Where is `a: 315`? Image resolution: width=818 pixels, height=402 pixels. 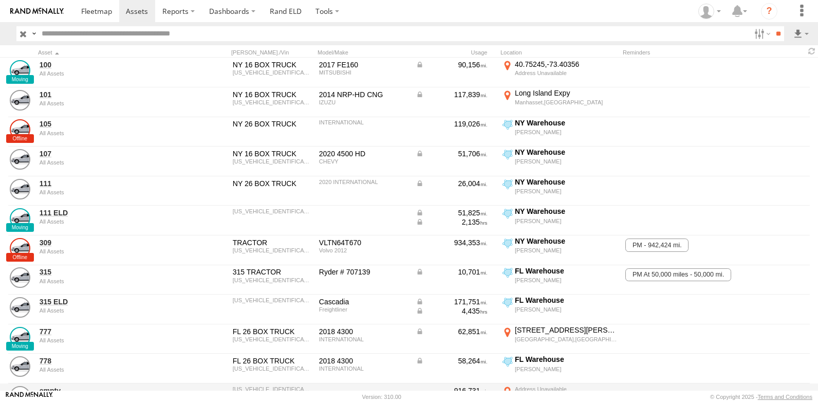 a: 315 is located at coordinates (110, 272).